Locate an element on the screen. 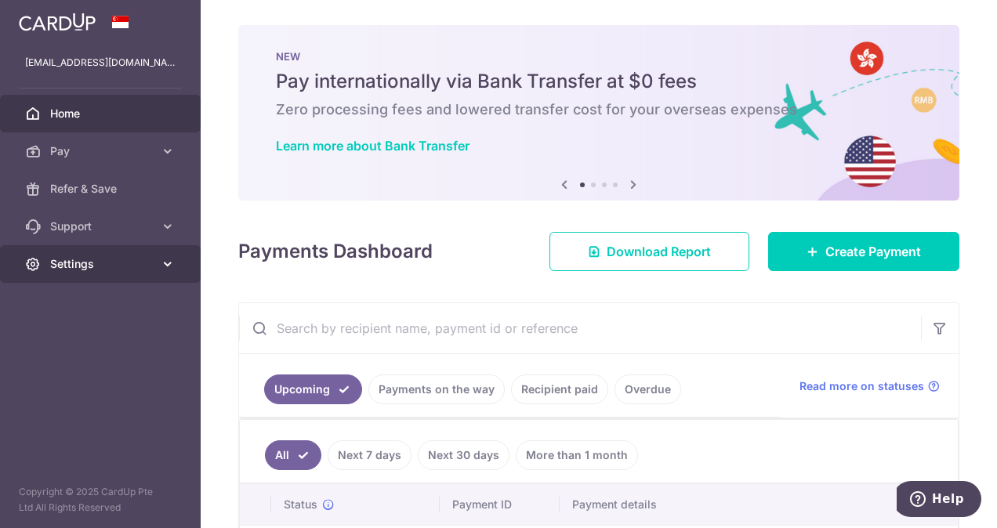 Image resolution: width=997 pixels, height=528 pixels. img: Bank transfer banner is located at coordinates (599, 113).